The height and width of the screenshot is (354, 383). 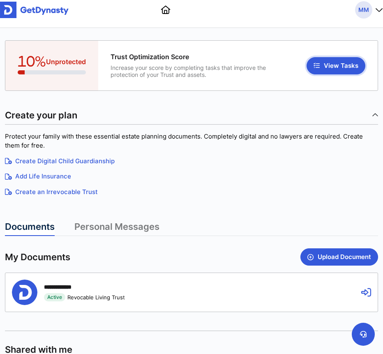 What do you see at coordinates (192, 192) in the screenshot?
I see `a: Create an Irrevocable Trust` at bounding box center [192, 192].